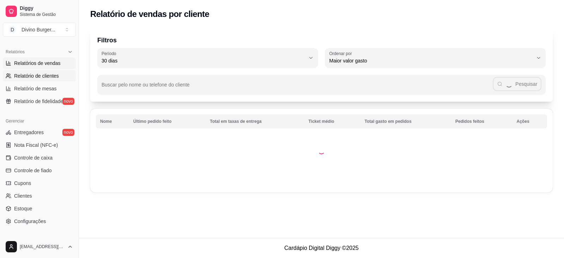 The width and height of the screenshot is (564, 258). Describe the element at coordinates (39, 101) in the screenshot. I see `a: Relatório de fidelidadenovo` at that location.